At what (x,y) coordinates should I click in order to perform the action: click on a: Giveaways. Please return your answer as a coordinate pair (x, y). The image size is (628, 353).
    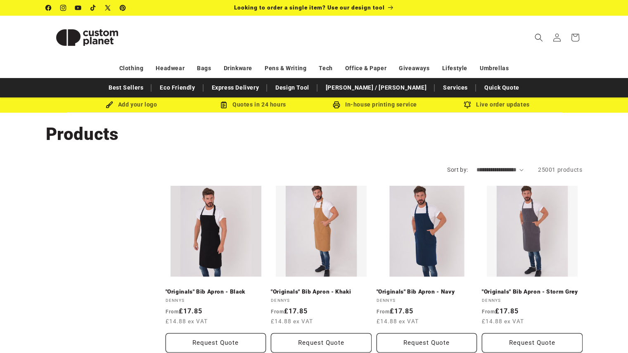
    Looking at the image, I should click on (414, 68).